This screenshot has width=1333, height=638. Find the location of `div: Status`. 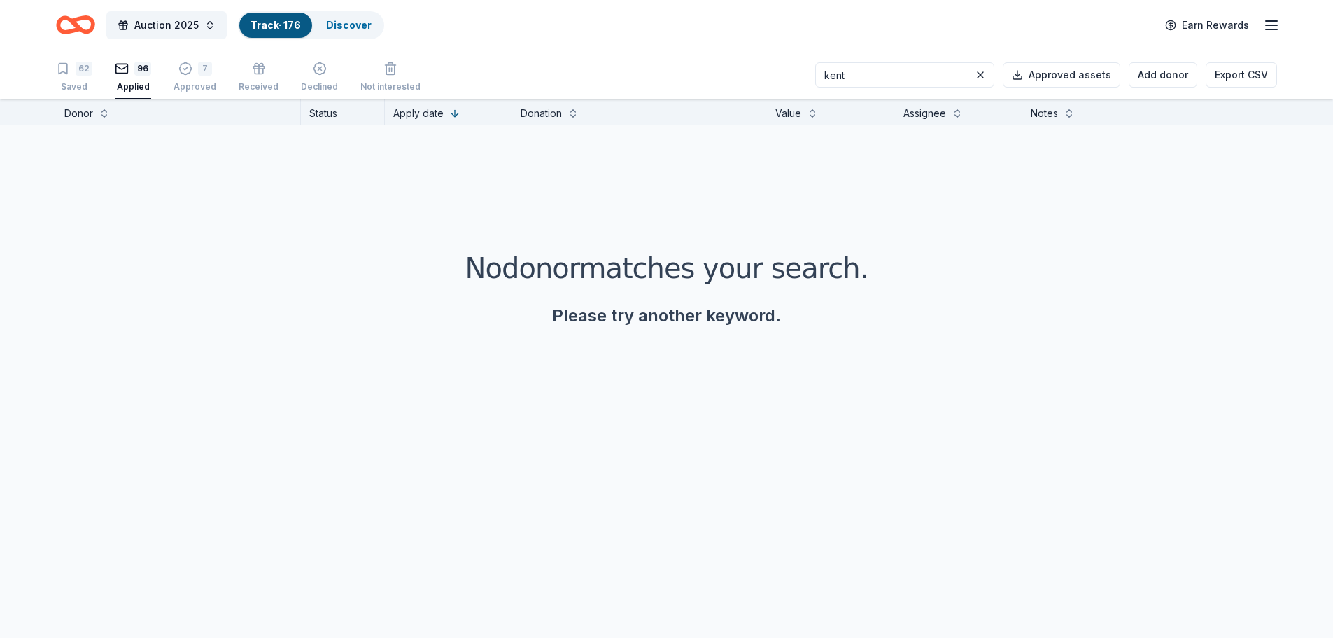

div: Status is located at coordinates (343, 112).